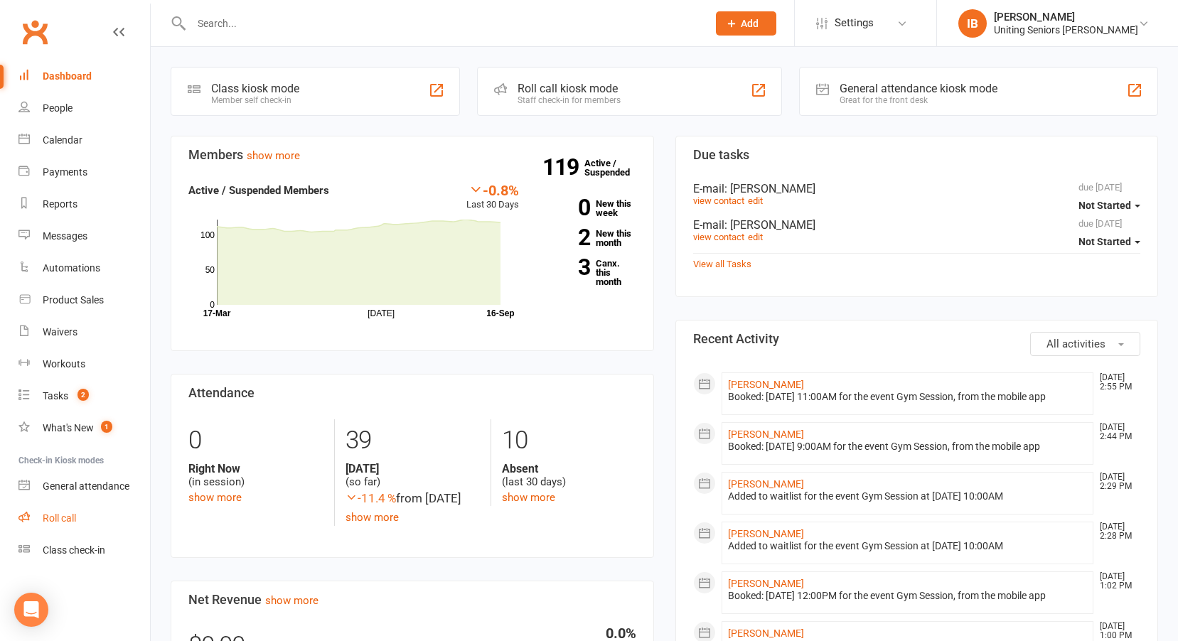 The width and height of the screenshot is (1178, 641). Describe the element at coordinates (412, 475) in the screenshot. I see `div: (so far)` at that location.